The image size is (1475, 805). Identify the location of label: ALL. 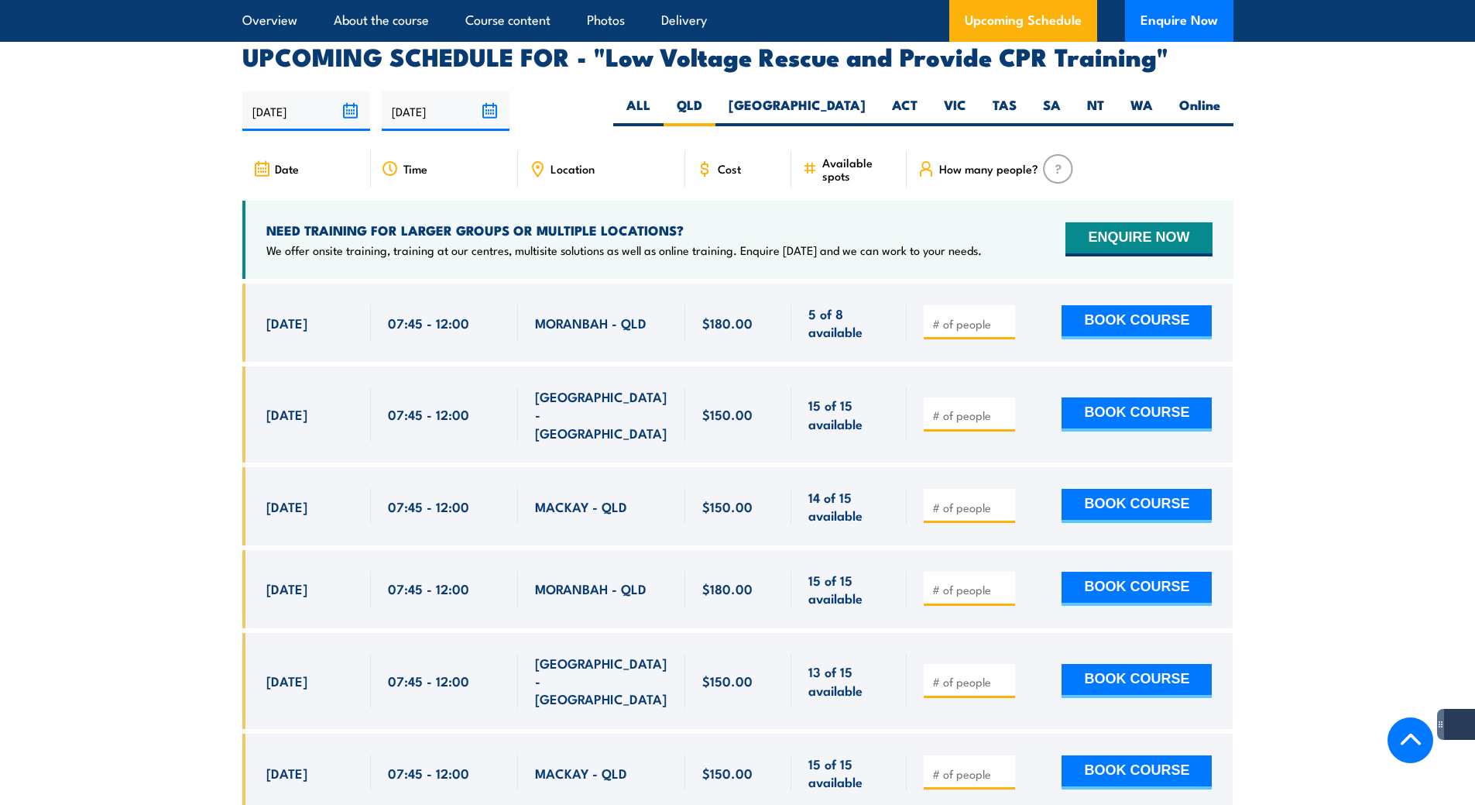
(638, 111).